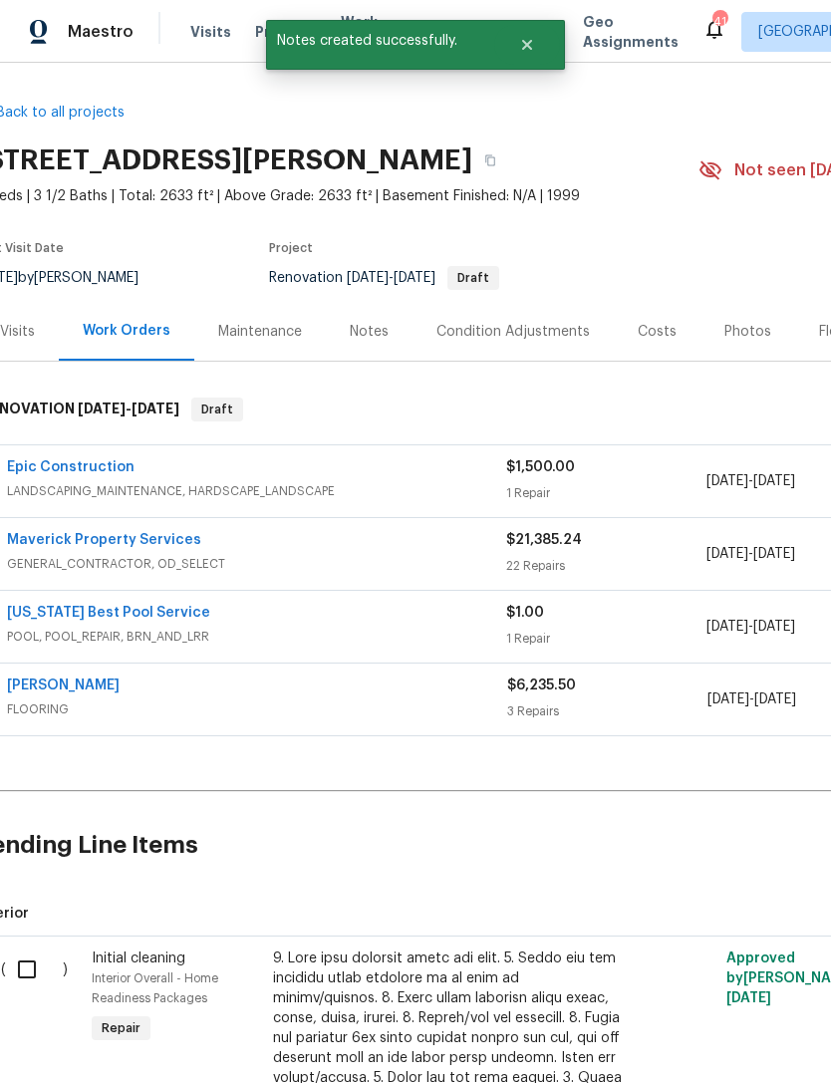  Describe the element at coordinates (720, 22) in the screenshot. I see `div: 41` at that location.